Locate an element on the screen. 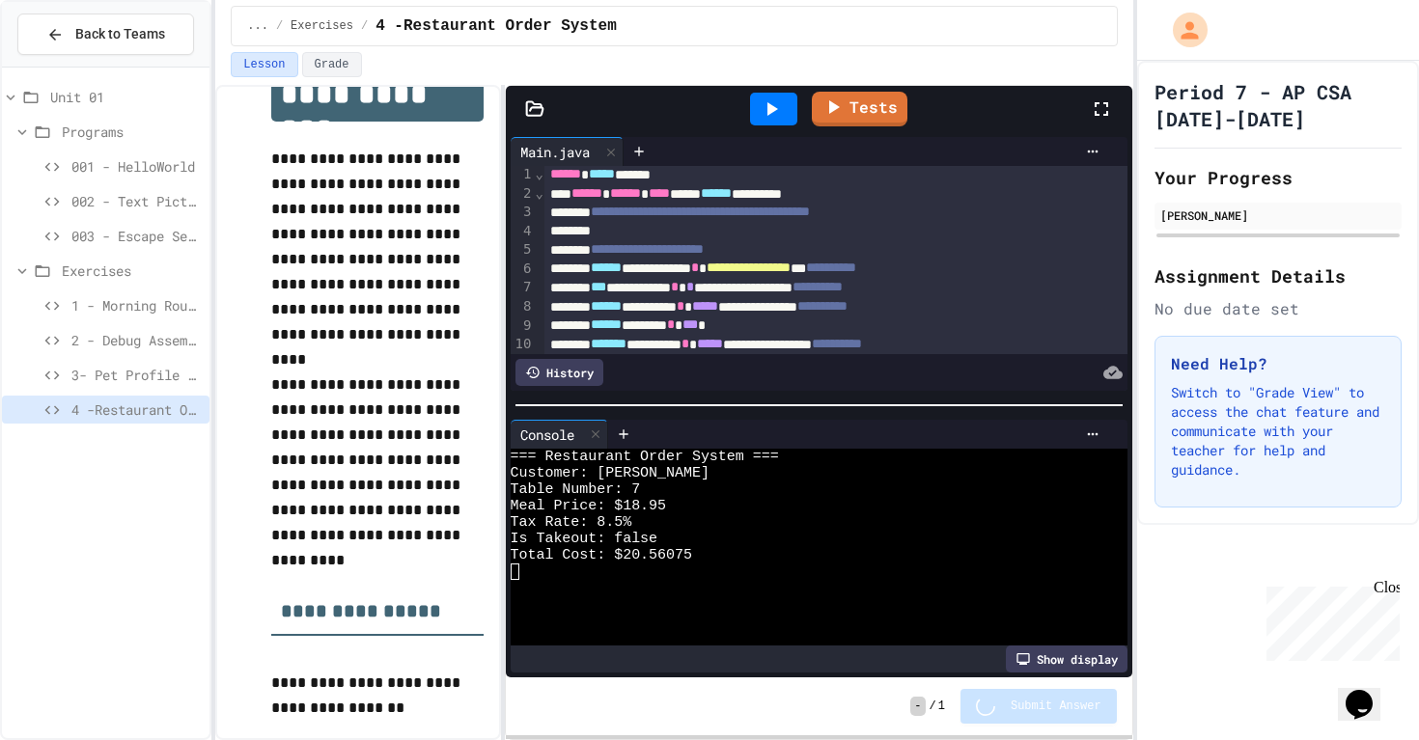 The height and width of the screenshot is (740, 1419). span: === Restaurant Order System === is located at coordinates (645, 456).